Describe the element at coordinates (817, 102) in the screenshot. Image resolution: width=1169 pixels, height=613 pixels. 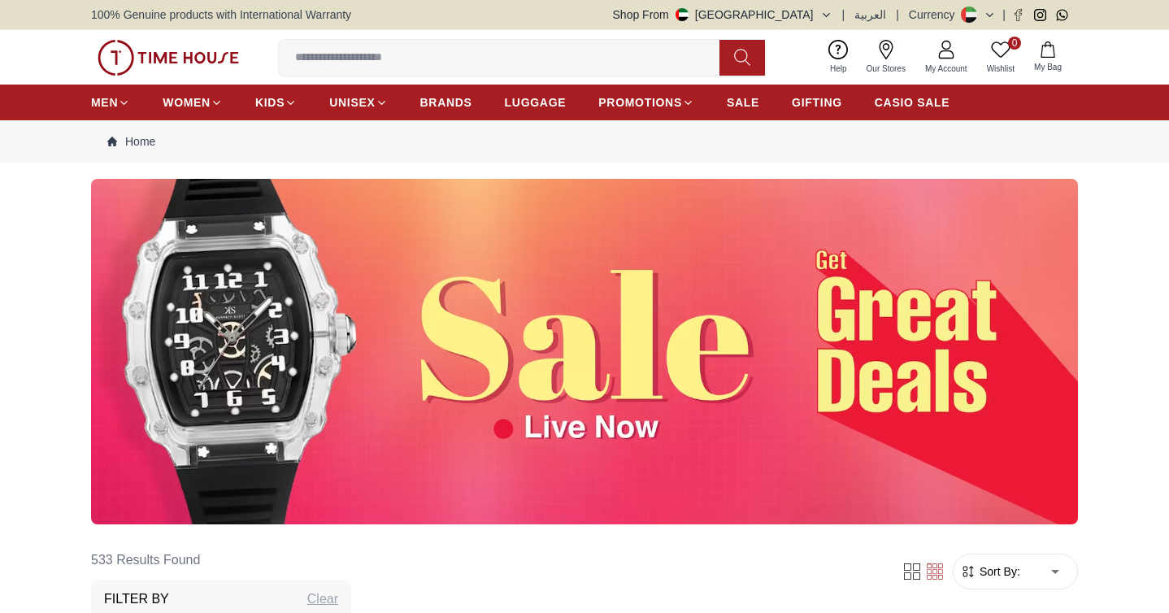
I see `span: GIFTING` at that location.